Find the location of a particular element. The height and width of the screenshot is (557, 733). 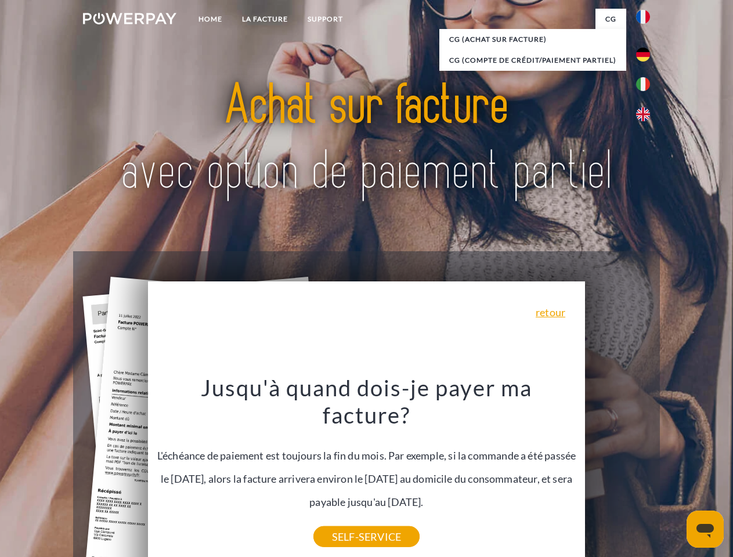

img: logo-powerpay-white.svg is located at coordinates (129, 19).